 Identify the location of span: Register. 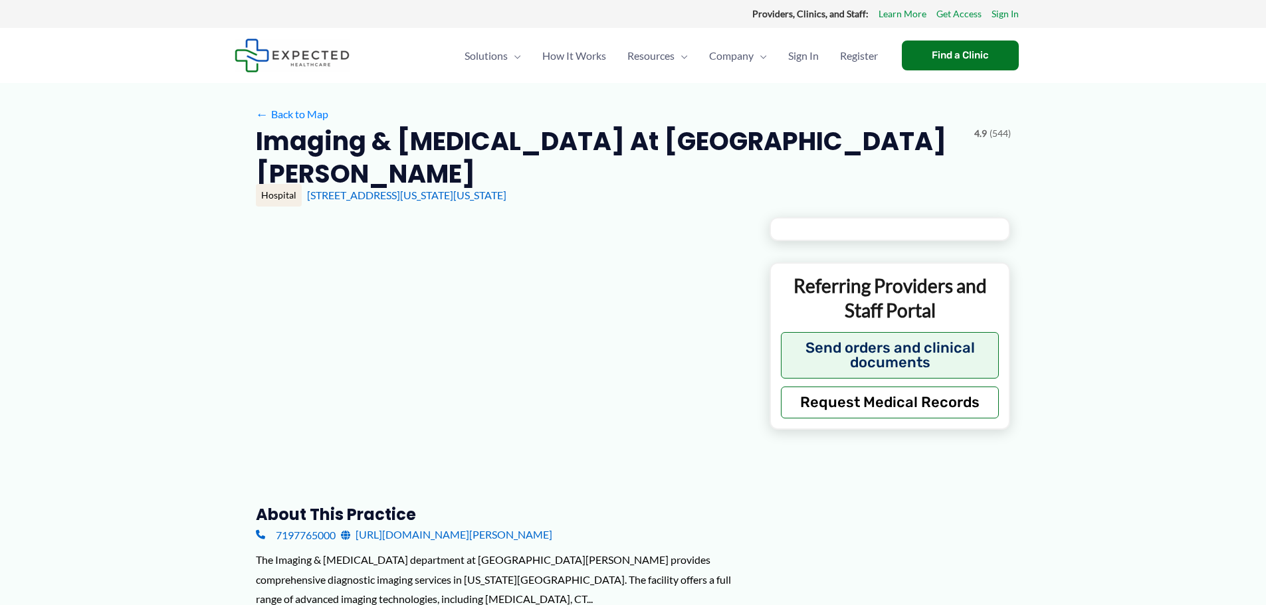
(859, 56).